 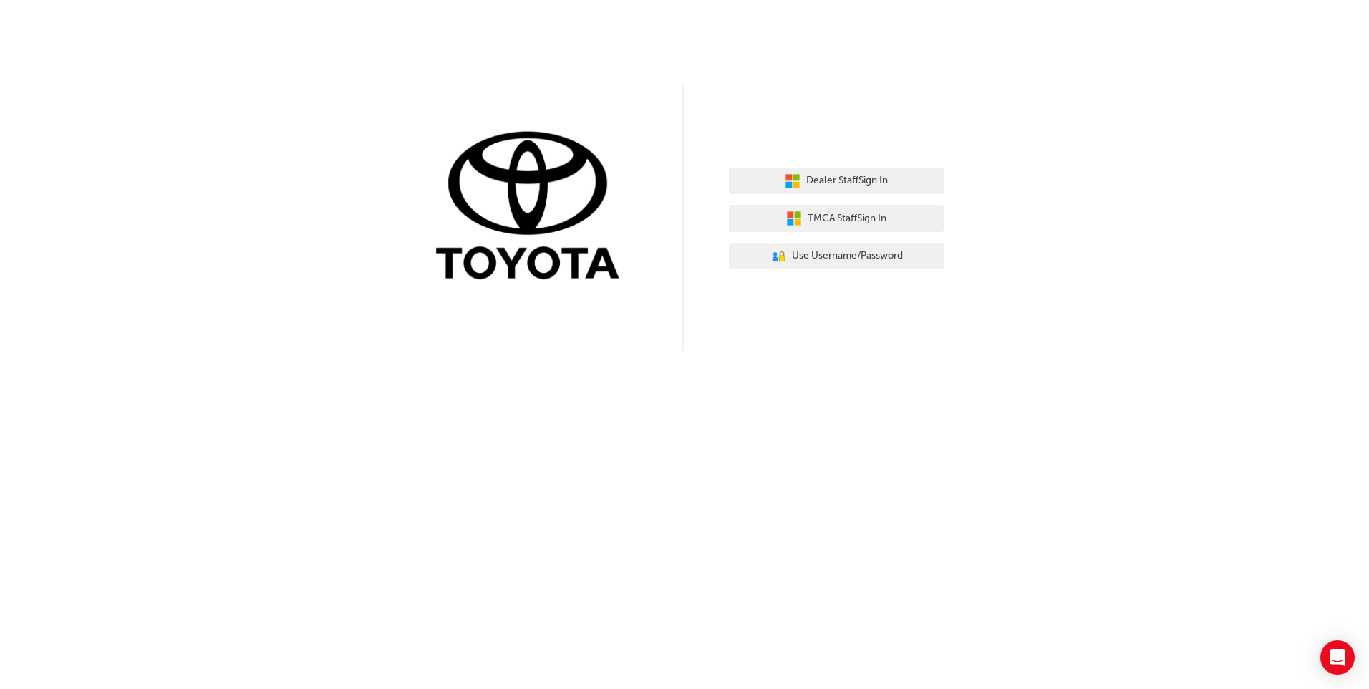 What do you see at coordinates (847, 180) in the screenshot?
I see `span: Dealer Staff Sign In` at bounding box center [847, 180].